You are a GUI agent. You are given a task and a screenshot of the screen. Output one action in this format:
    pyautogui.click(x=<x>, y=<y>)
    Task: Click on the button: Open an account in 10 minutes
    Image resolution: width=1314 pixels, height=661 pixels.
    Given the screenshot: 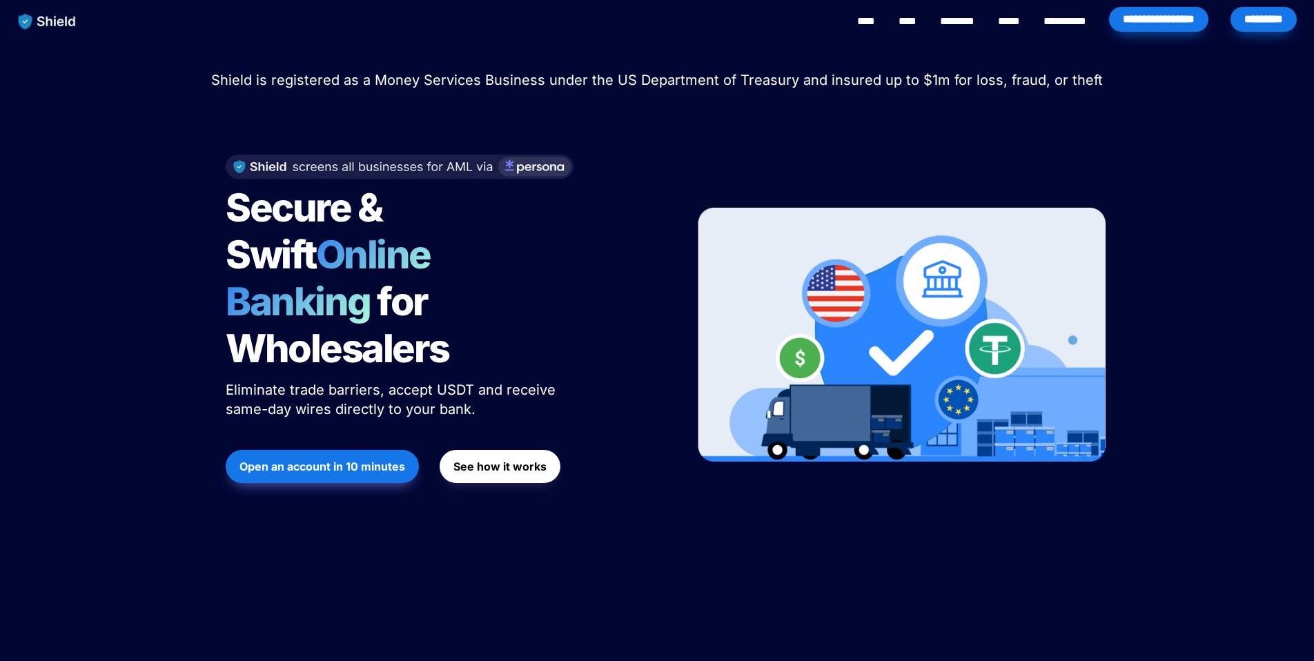 What is the action you would take?
    pyautogui.click(x=322, y=466)
    